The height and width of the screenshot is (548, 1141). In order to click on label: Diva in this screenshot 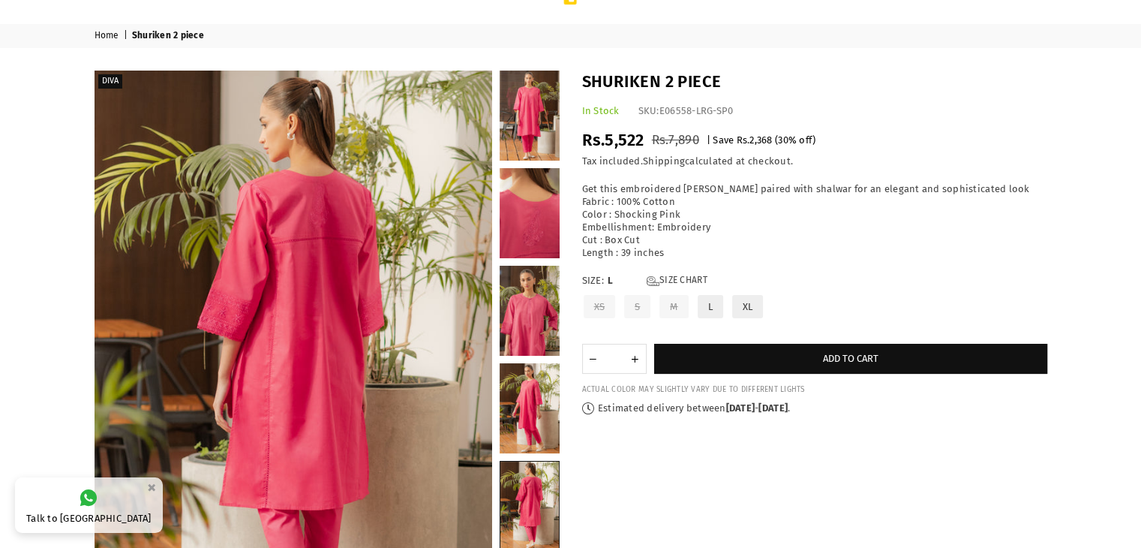, I will do `click(110, 81)`.